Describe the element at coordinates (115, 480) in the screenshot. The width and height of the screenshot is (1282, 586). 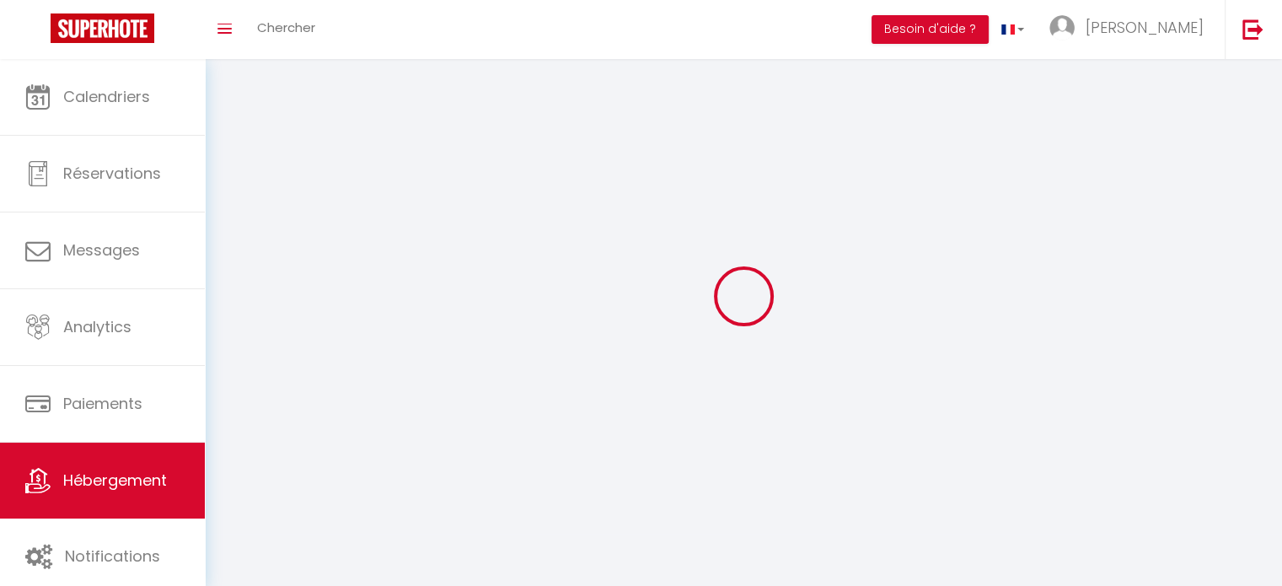
I see `span: Hébergement` at that location.